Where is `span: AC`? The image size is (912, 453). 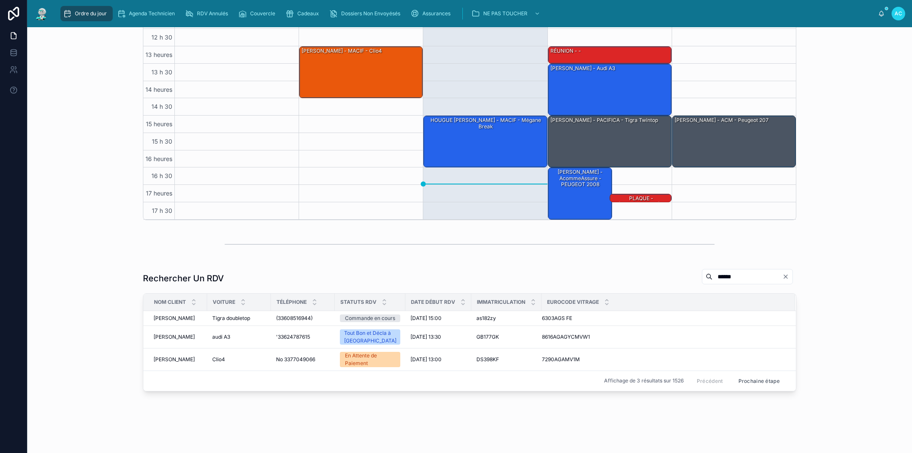 span: AC is located at coordinates (898, 14).